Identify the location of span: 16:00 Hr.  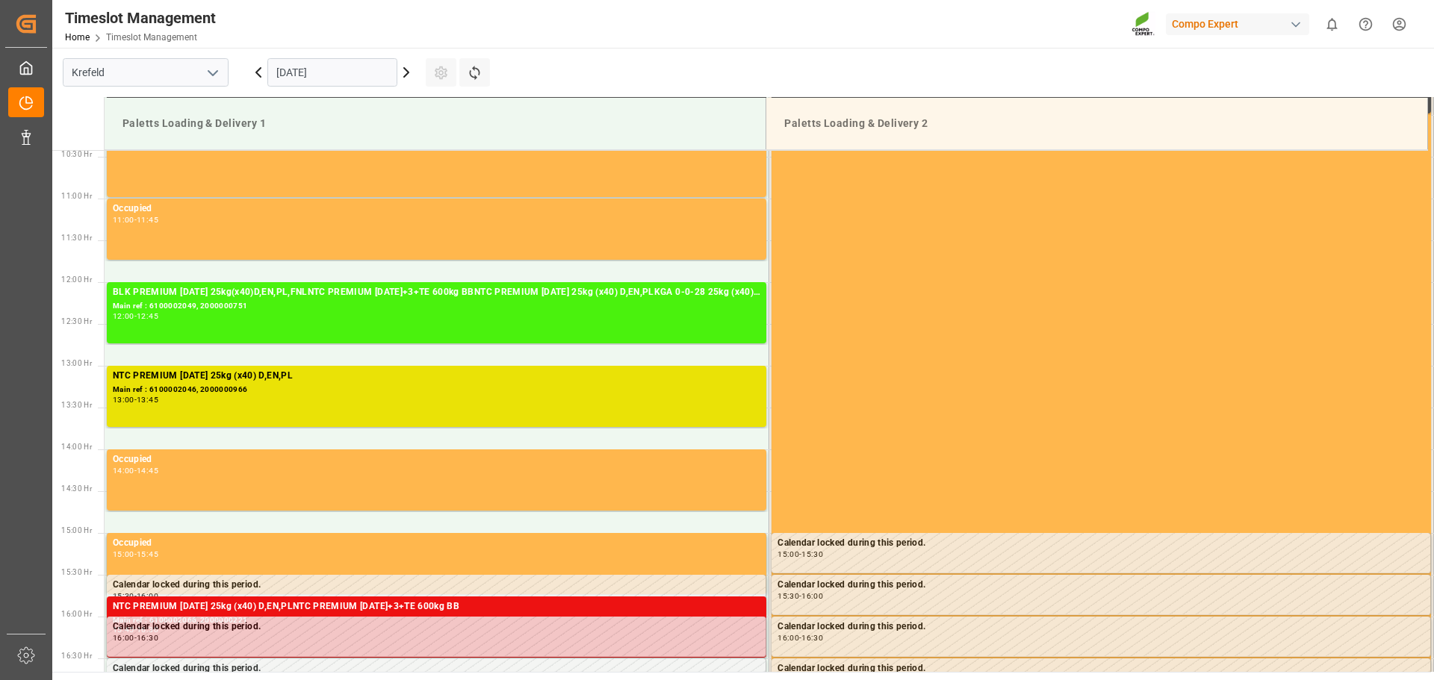
(76, 614).